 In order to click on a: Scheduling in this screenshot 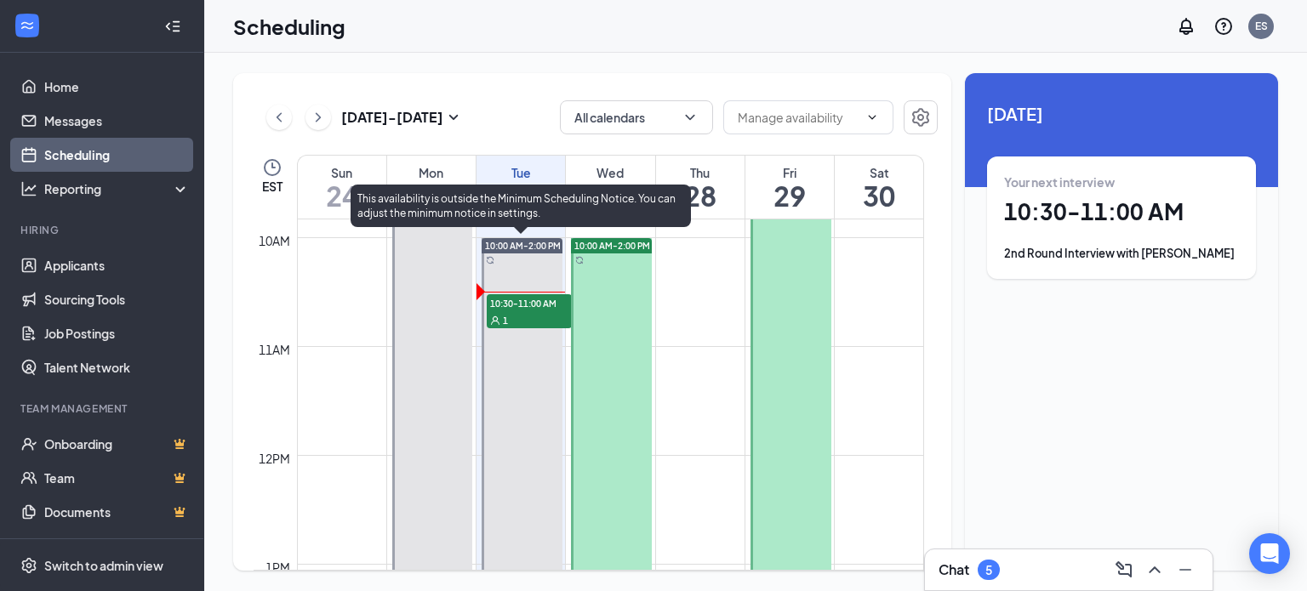, I will do `click(117, 155)`.